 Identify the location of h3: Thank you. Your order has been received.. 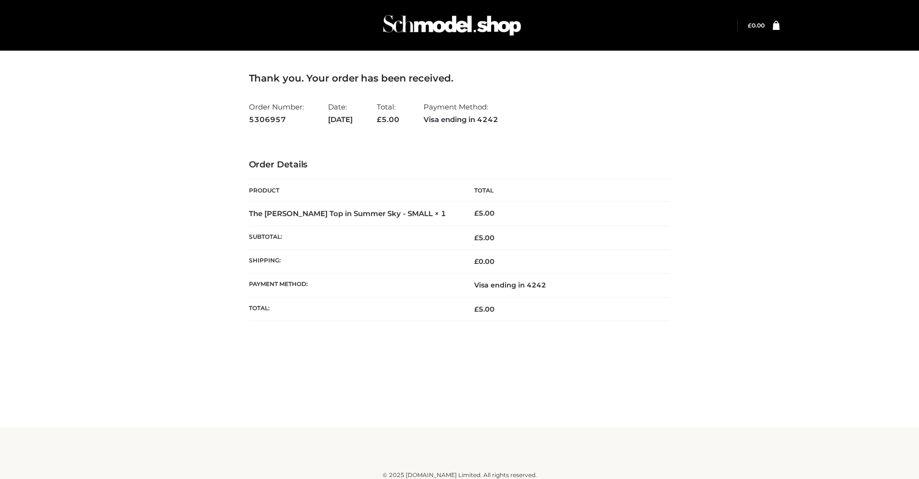
(460, 78).